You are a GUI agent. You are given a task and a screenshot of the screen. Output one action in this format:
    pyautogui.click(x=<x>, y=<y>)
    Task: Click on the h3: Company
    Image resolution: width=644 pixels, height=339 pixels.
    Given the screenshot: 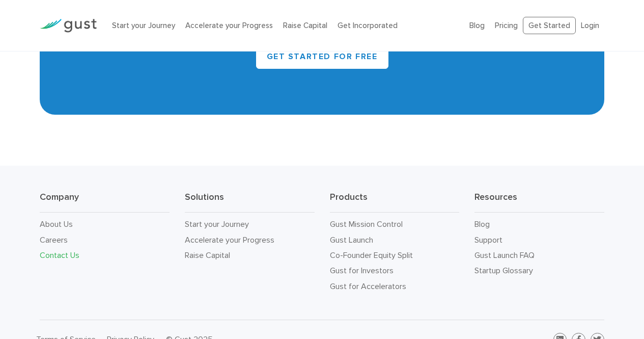 What is the action you would take?
    pyautogui.click(x=104, y=202)
    